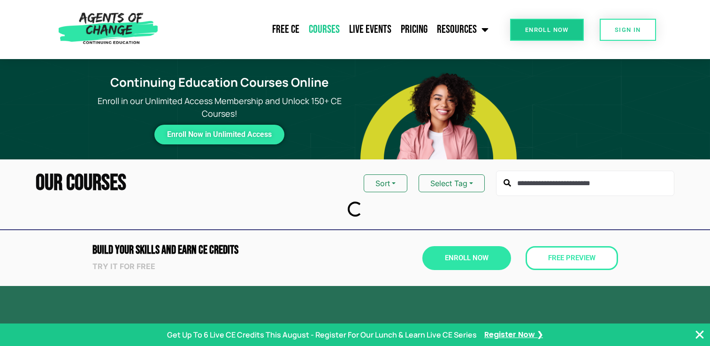 The width and height of the screenshot is (710, 346). I want to click on a: Pricing, so click(414, 30).